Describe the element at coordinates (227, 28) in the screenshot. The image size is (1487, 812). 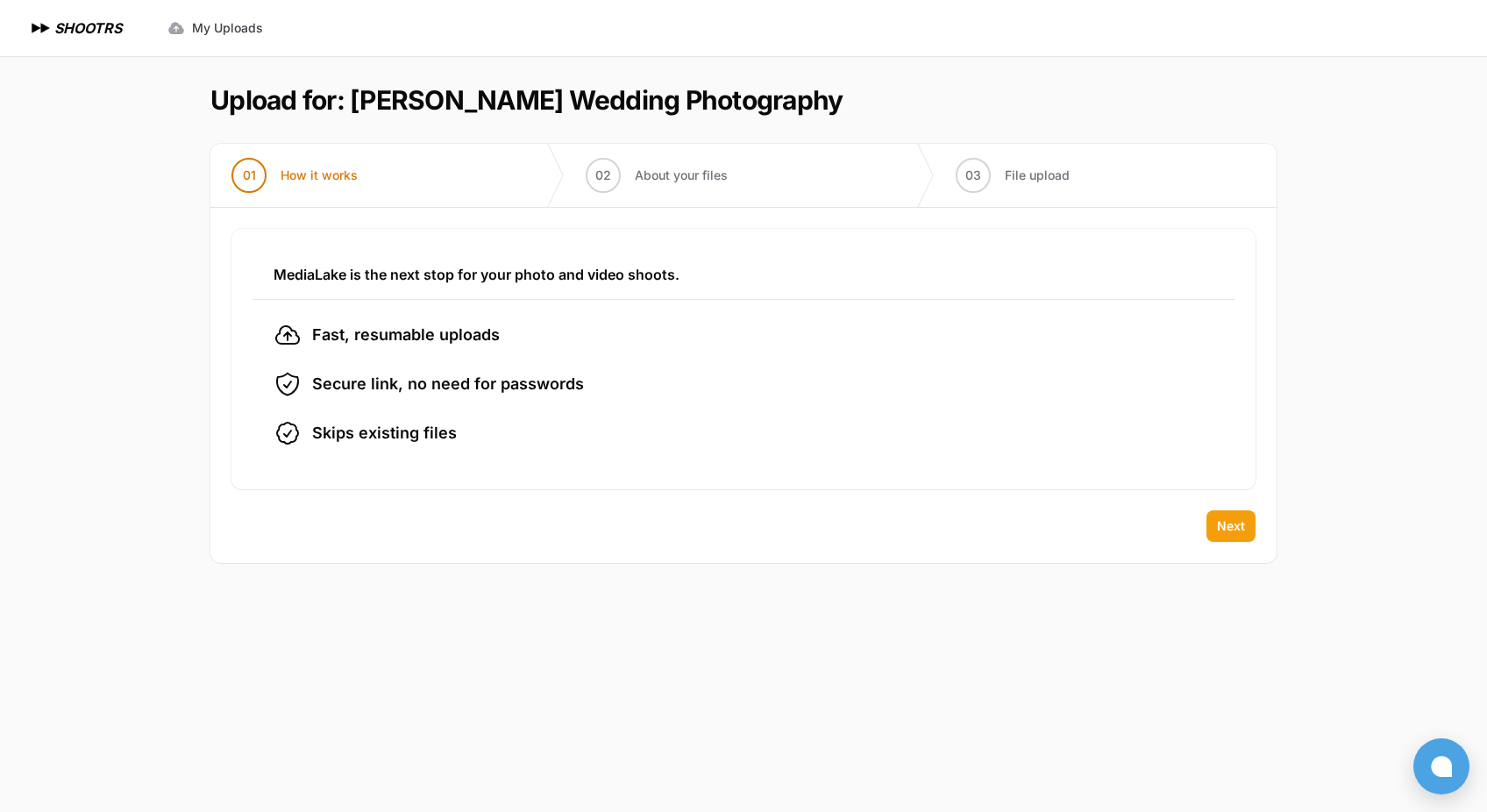
I see `span: My Uploads` at that location.